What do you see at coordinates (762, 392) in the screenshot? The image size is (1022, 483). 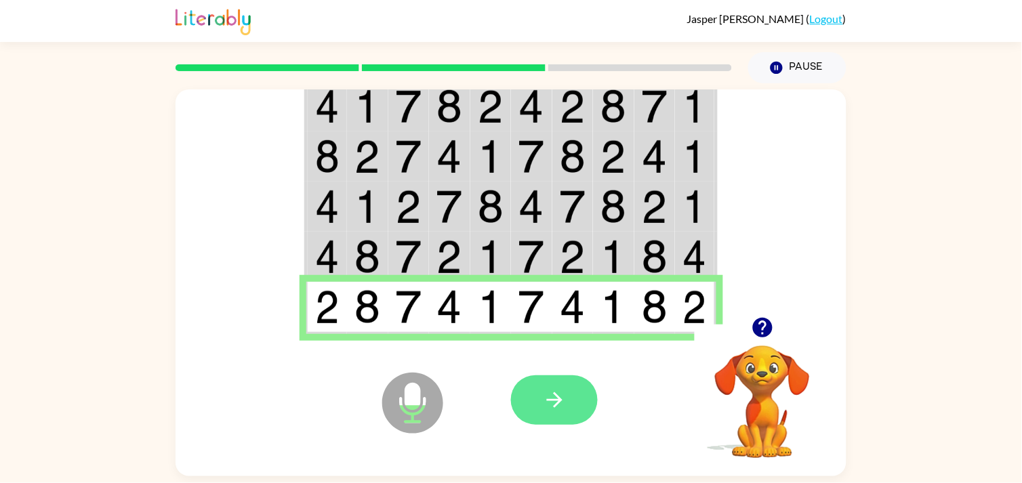 I see `video: Your browser must support playing .mp4 files to use Literably. Please try using another browser.` at bounding box center [762, 392].